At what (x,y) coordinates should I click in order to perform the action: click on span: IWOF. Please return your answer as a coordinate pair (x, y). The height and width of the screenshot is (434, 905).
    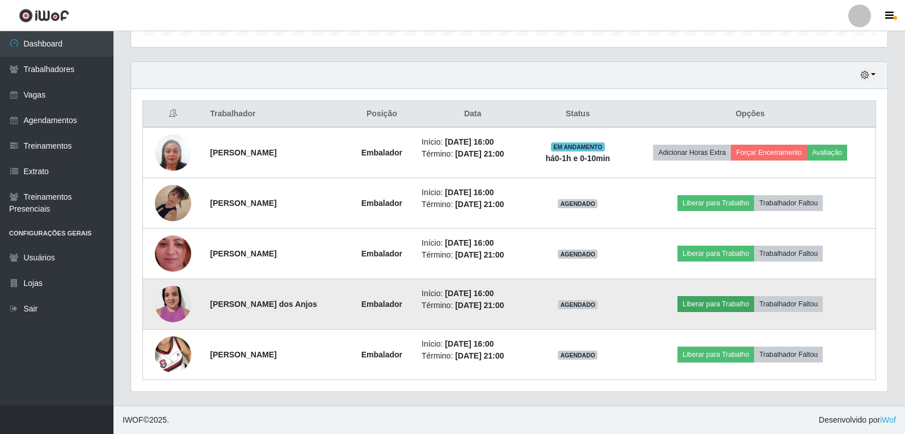
    Looking at the image, I should click on (133, 420).